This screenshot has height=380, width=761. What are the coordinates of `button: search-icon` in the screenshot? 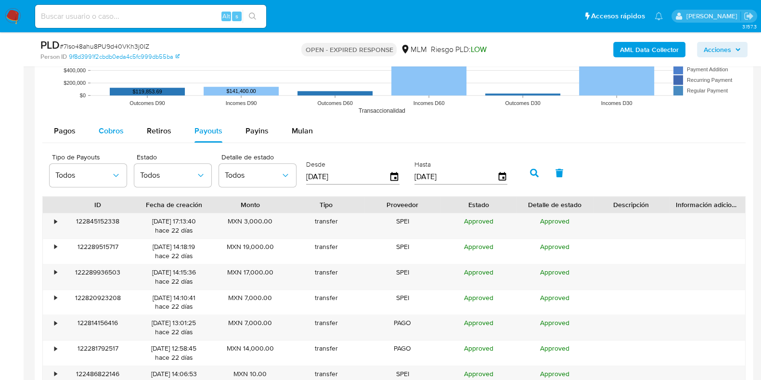 It's located at (252, 16).